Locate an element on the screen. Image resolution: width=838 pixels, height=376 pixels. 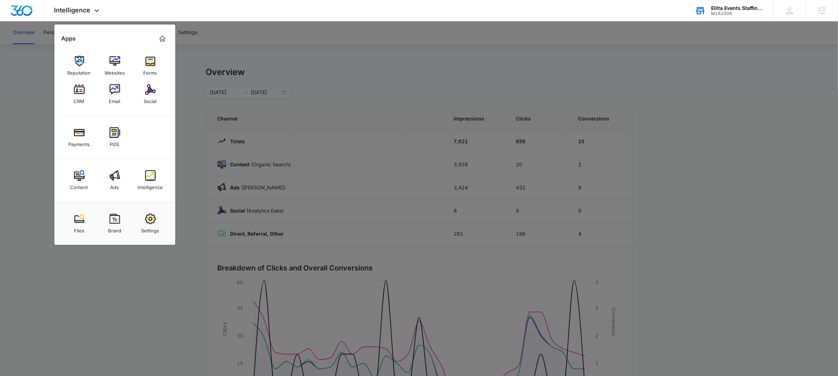
div: POS is located at coordinates (115, 143).